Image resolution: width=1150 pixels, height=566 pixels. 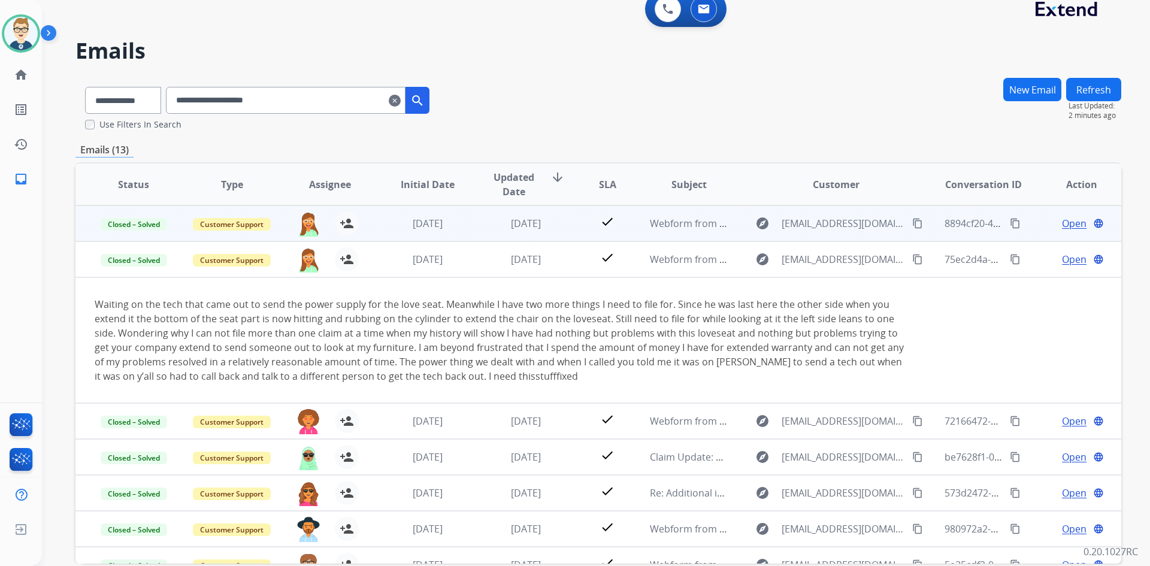 What do you see at coordinates (607, 184) in the screenshot?
I see `span: SLA` at bounding box center [607, 184].